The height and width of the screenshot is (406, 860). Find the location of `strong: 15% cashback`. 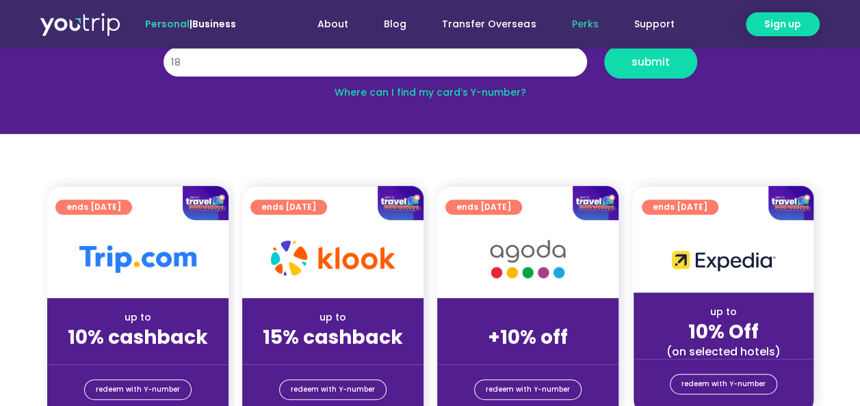

strong: 15% cashback is located at coordinates (332, 337).